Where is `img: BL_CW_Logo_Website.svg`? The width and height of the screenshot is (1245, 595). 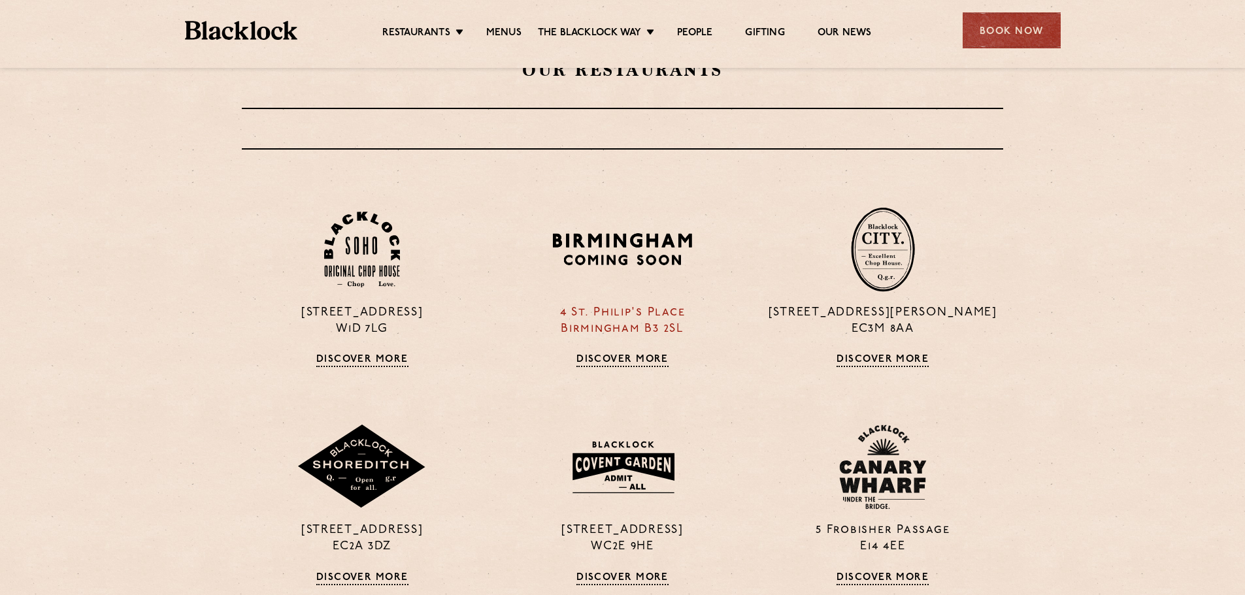 img: BL_CW_Logo_Website.svg is located at coordinates (883, 467).